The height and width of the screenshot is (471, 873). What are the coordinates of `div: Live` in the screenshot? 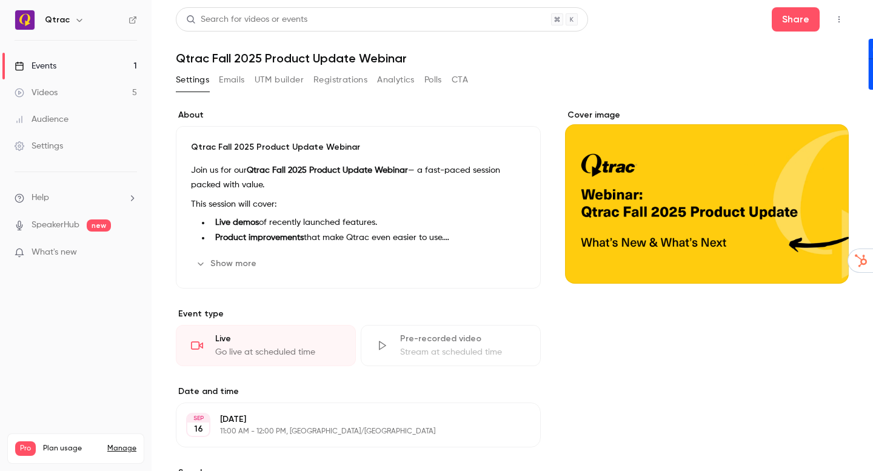 It's located at (278, 339).